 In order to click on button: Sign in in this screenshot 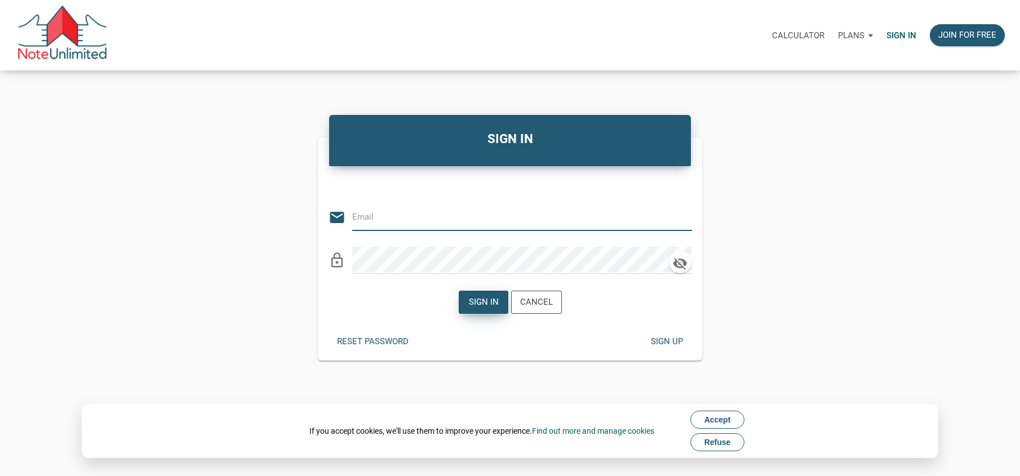, I will do `click(483, 302)`.